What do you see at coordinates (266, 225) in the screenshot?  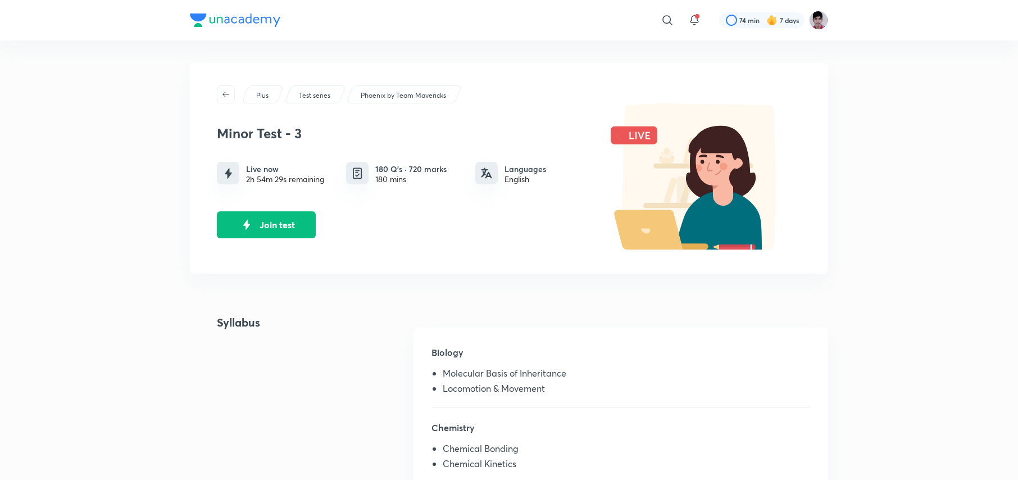 I see `button: Join test` at bounding box center [266, 225].